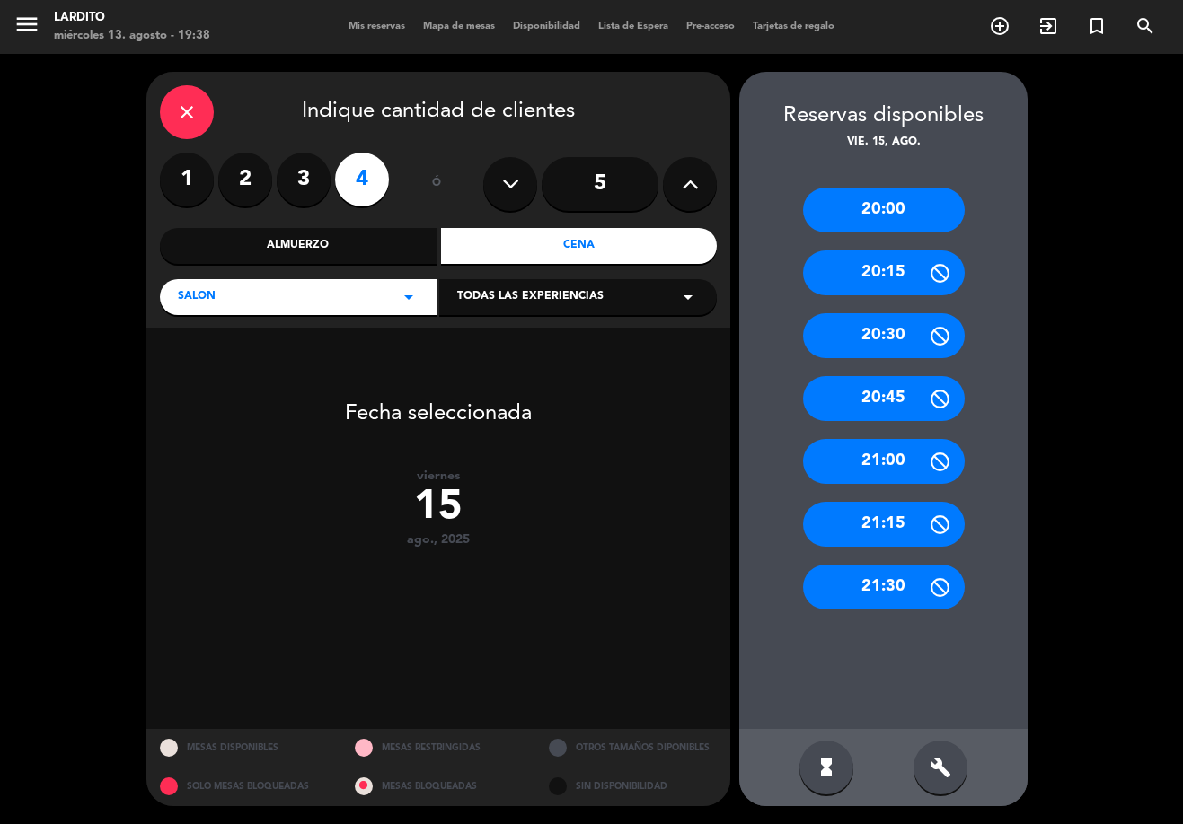 This screenshot has width=1183, height=824. I want to click on i: exit_to_app, so click(1048, 26).